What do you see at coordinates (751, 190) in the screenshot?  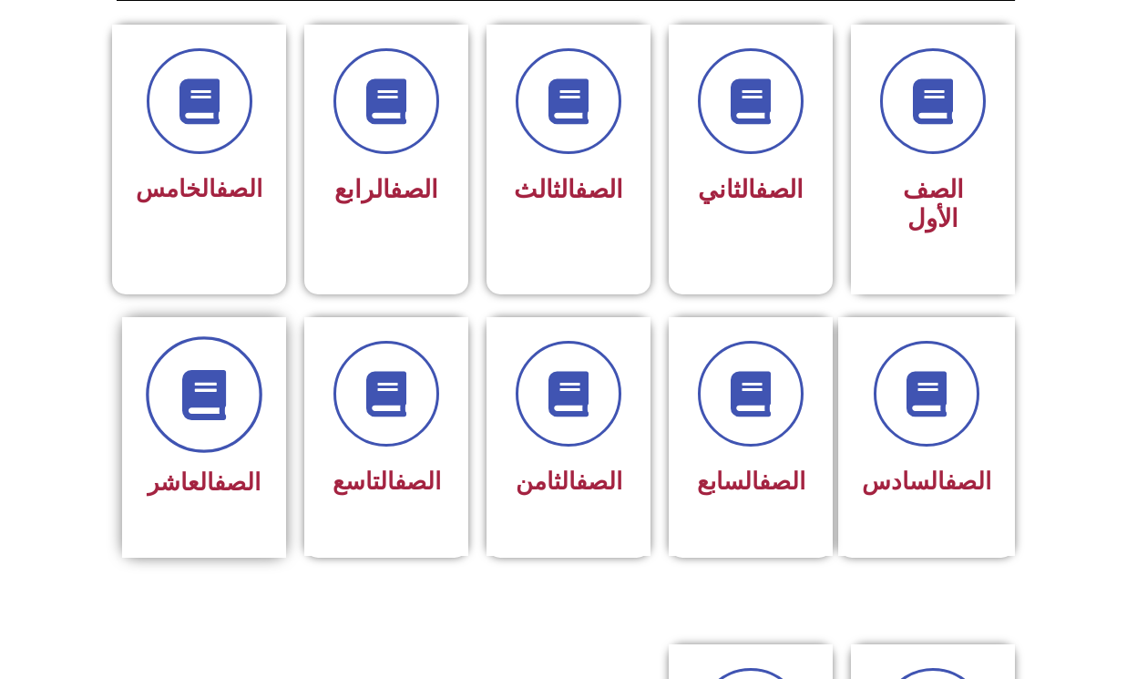 I see `span: الثاني` at bounding box center [751, 190].